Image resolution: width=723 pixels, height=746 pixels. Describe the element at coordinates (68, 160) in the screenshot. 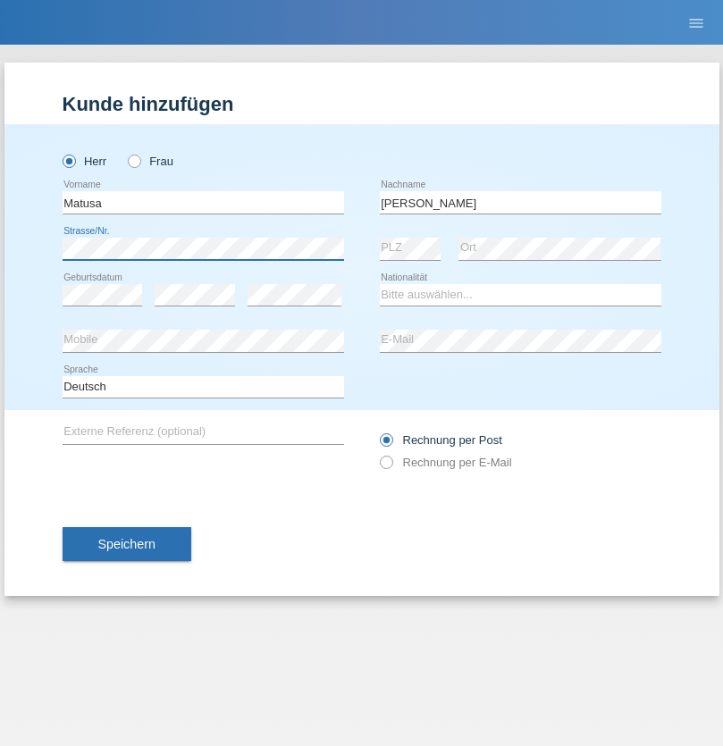

I see `input: Herr` at that location.